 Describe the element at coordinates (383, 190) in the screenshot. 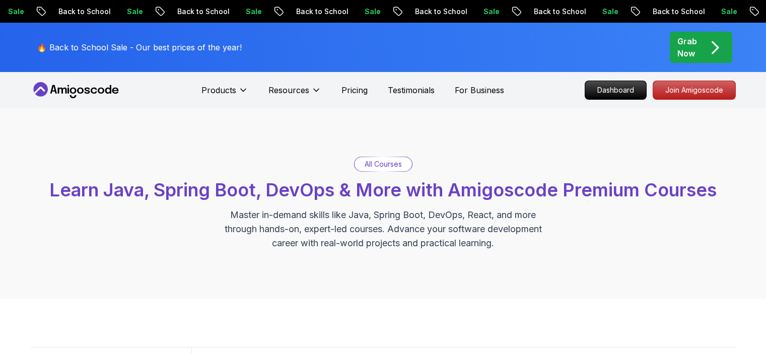

I see `span: Learn Java, Spring Boot, DevOps & More with Amigoscode Premium Courses` at that location.